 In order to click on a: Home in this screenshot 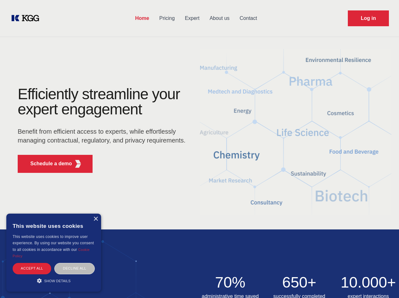, I will do `click(142, 18)`.